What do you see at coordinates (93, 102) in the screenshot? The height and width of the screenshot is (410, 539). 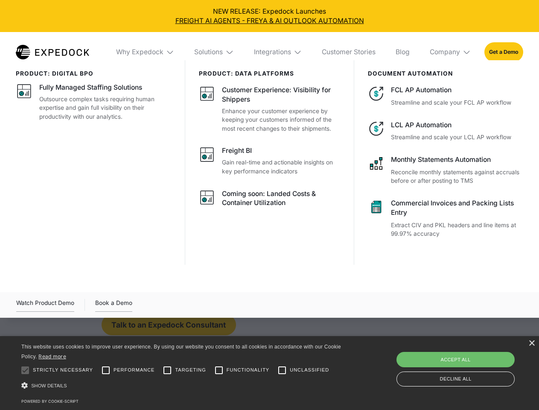 I see `a: Fully Managed Staffing SolutionsOutsource complex tasks requiring human expertise and gain full v...` at bounding box center [93, 102].